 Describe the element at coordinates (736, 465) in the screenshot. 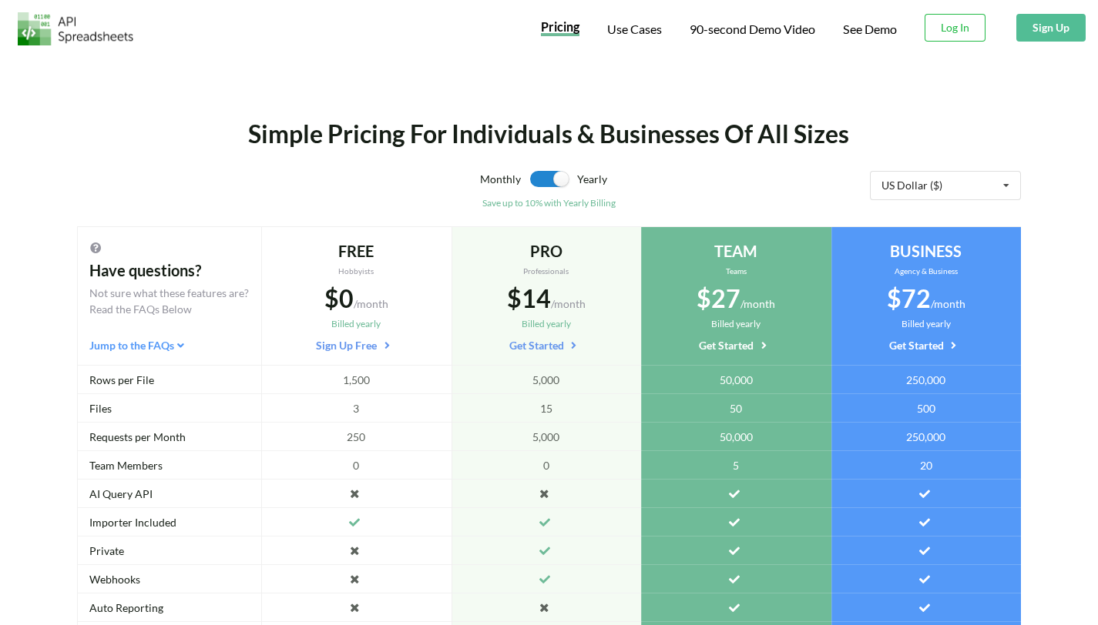

I see `span: 5` at that location.